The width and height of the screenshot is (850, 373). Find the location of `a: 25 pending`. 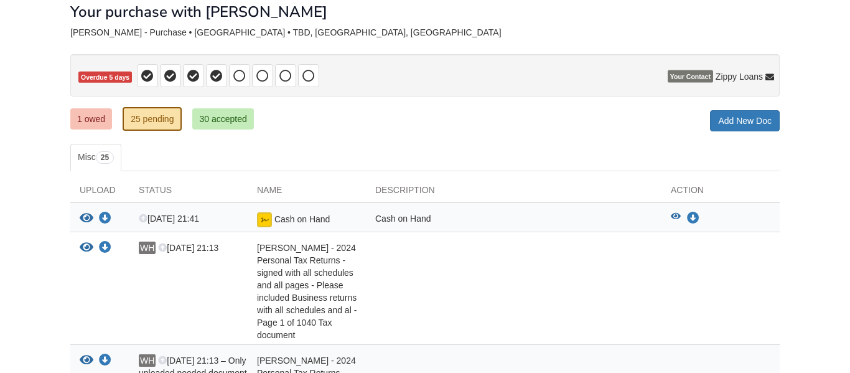

a: 25 pending is located at coordinates (152, 119).